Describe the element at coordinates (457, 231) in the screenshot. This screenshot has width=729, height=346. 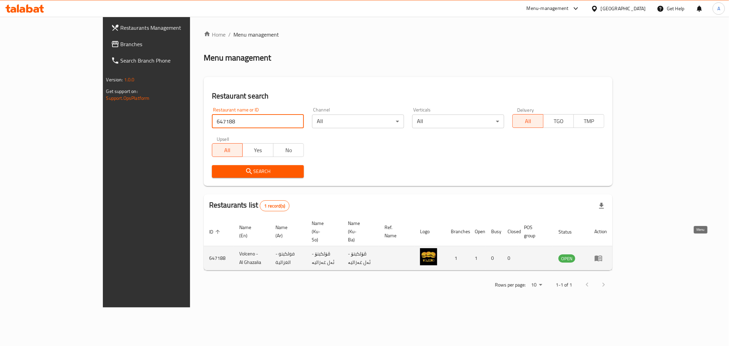
I see `th: Branches` at that location.